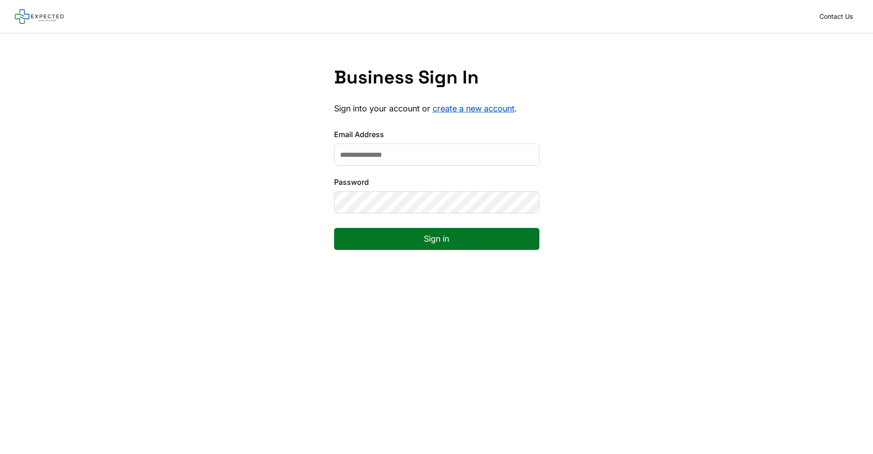 This screenshot has height=454, width=873. Describe the element at coordinates (437, 77) in the screenshot. I see `h1: Business Sign In` at that location.